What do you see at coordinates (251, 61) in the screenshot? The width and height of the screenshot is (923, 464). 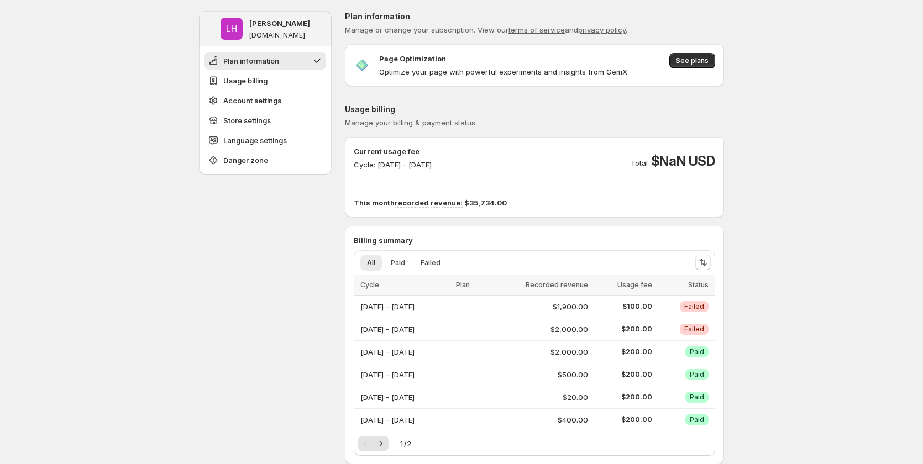 I see `span: Plan information` at bounding box center [251, 61].